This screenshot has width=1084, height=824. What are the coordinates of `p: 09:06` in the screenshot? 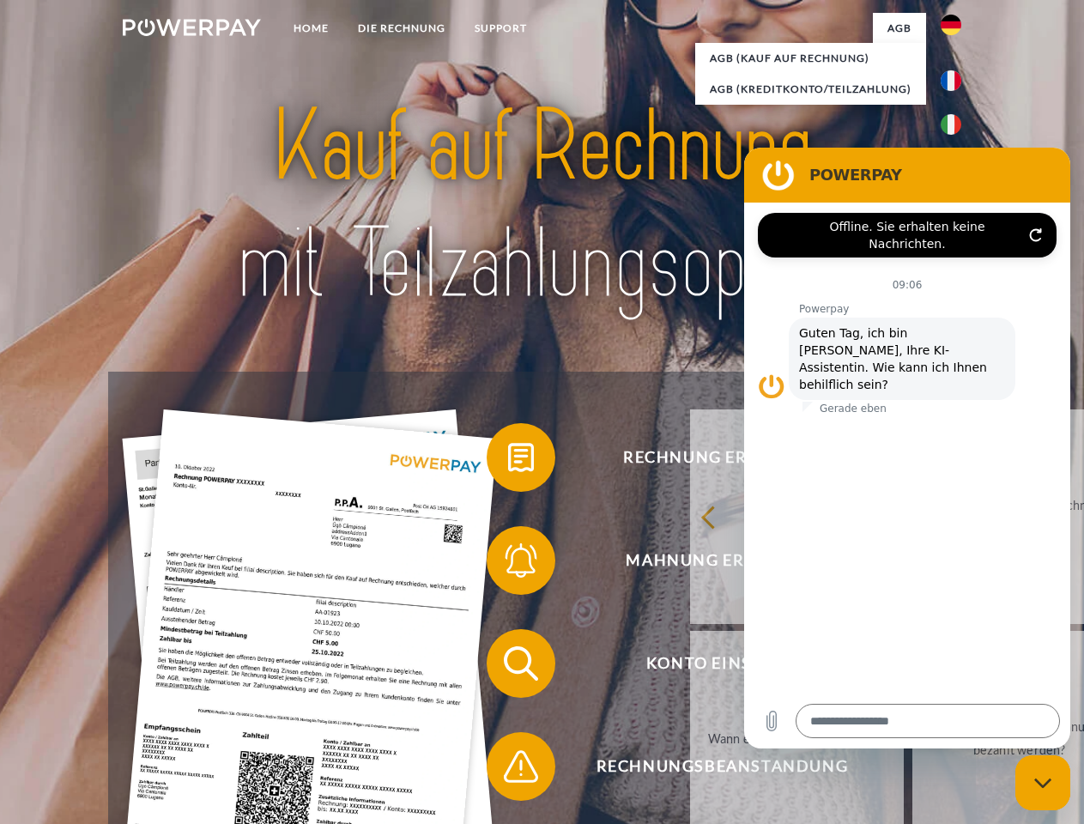 It's located at (163, 137).